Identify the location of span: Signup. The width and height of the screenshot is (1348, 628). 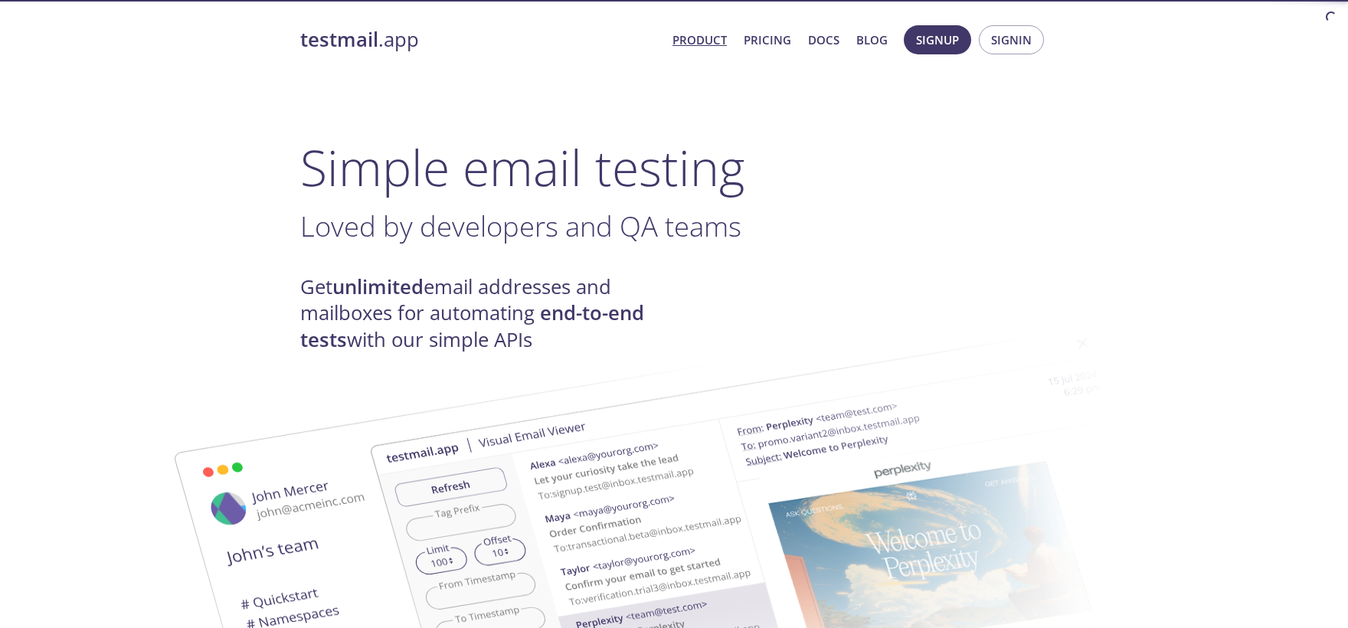
(938, 40).